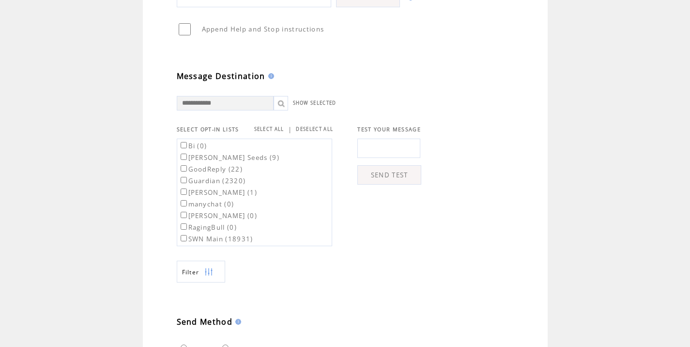 Image resolution: width=690 pixels, height=347 pixels. What do you see at coordinates (184, 168) in the screenshot?
I see `input: GoodReply (22)` at bounding box center [184, 168].